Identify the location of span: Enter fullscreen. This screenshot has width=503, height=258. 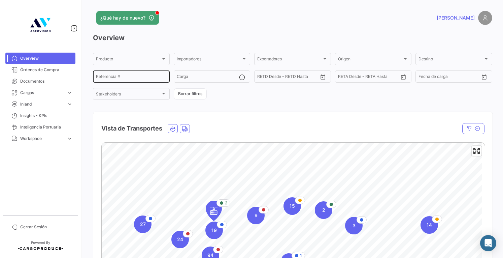
(477, 151).